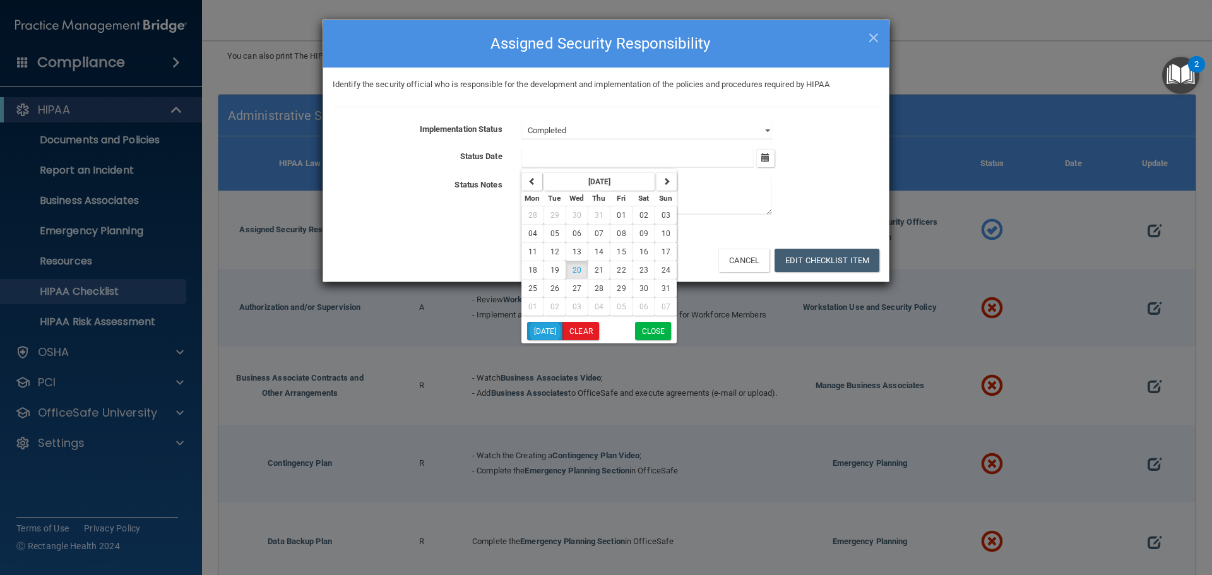 This screenshot has width=1212, height=575. I want to click on button: 23, so click(643, 270).